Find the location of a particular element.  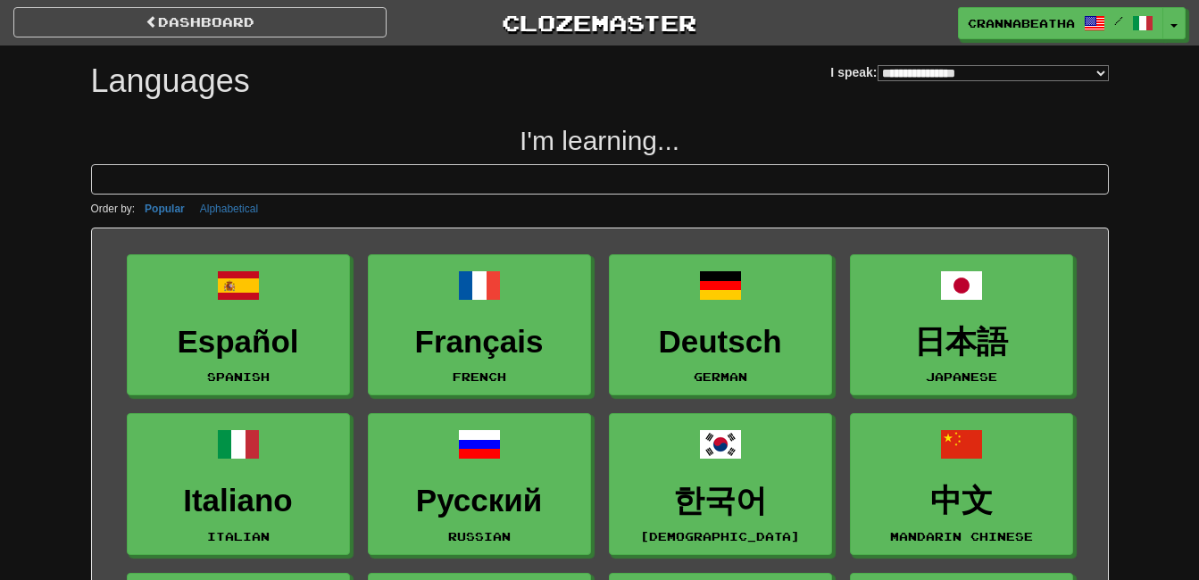

select: I speak: is located at coordinates (993, 73).